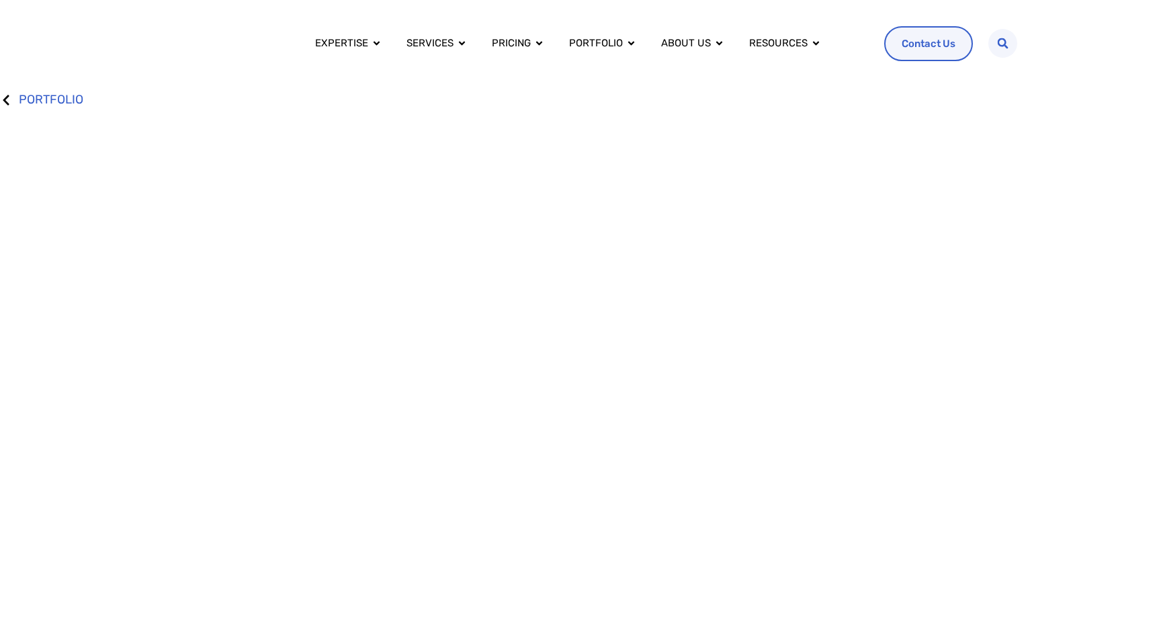  What do you see at coordinates (341, 43) in the screenshot?
I see `a: Expertise` at bounding box center [341, 43].